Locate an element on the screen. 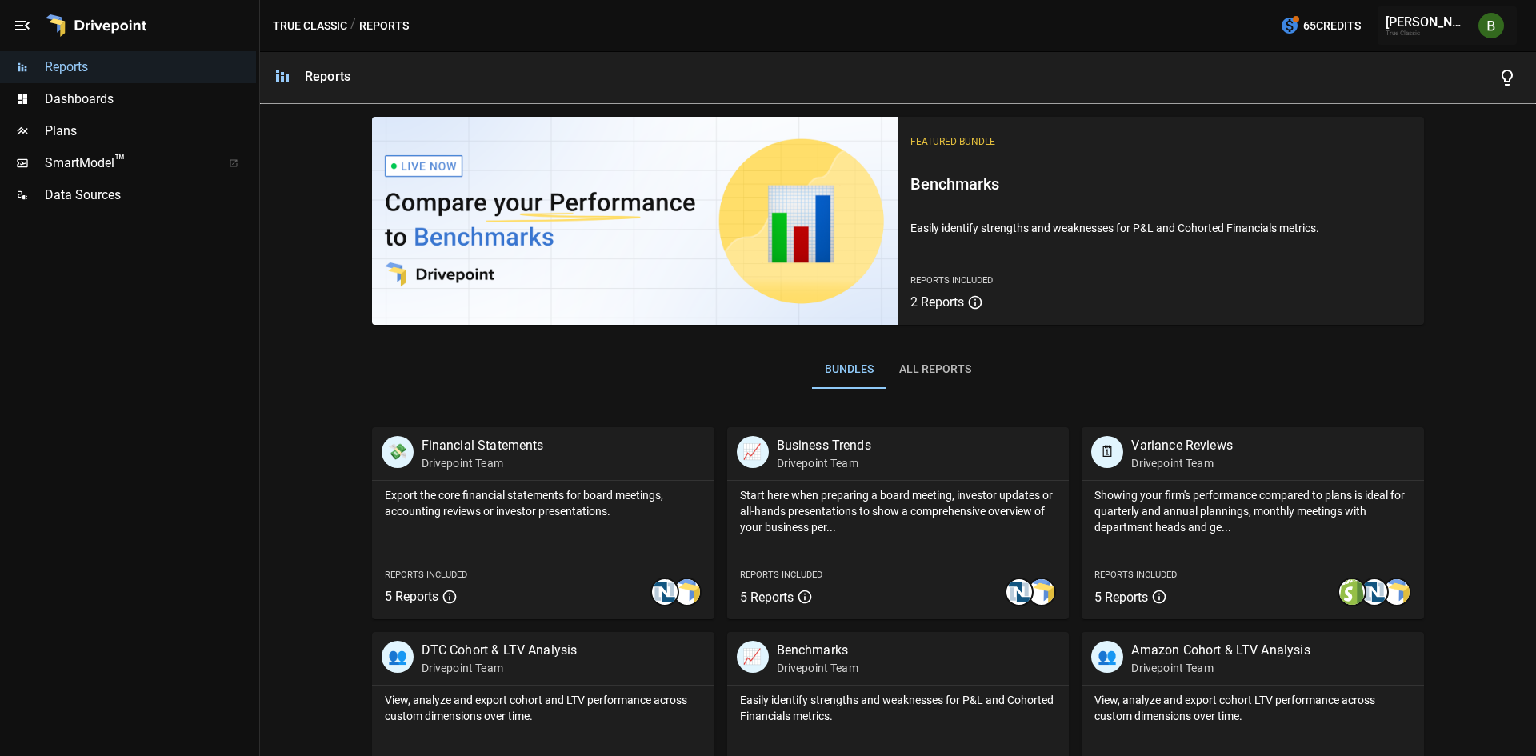 The image size is (1536, 756). span: 65 Credits is located at coordinates (1332, 26).